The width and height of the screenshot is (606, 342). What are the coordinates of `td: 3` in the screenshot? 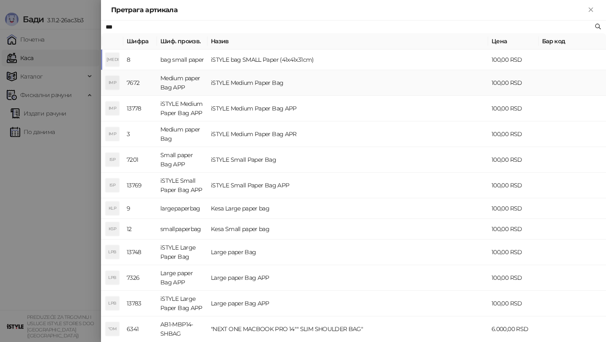 It's located at (140, 134).